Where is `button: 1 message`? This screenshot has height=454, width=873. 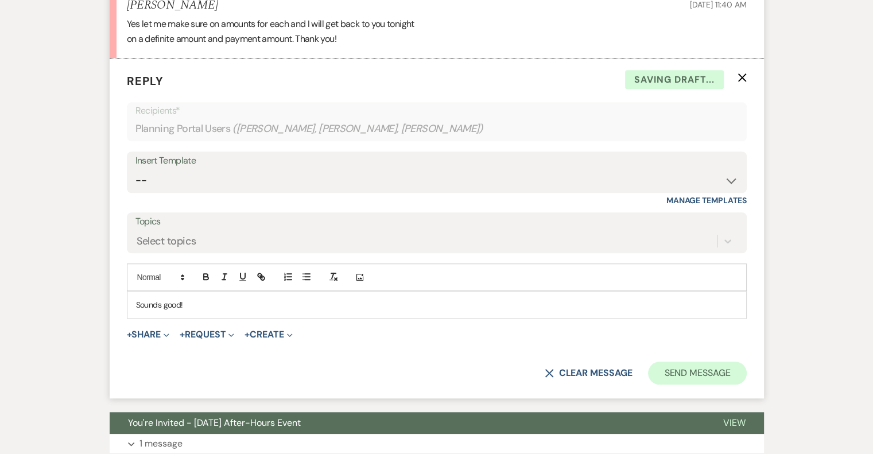 button: 1 message is located at coordinates (437, 444).